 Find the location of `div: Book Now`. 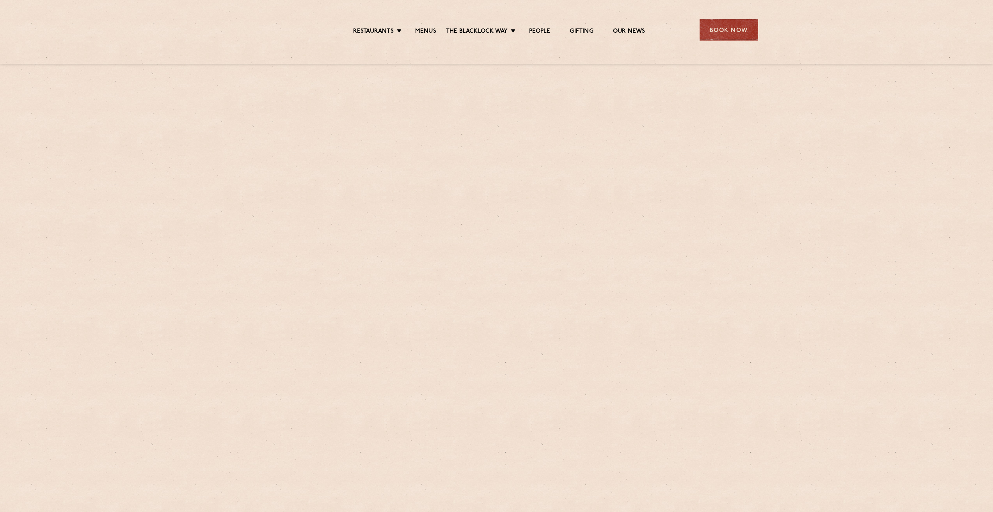

div: Book Now is located at coordinates (729, 30).